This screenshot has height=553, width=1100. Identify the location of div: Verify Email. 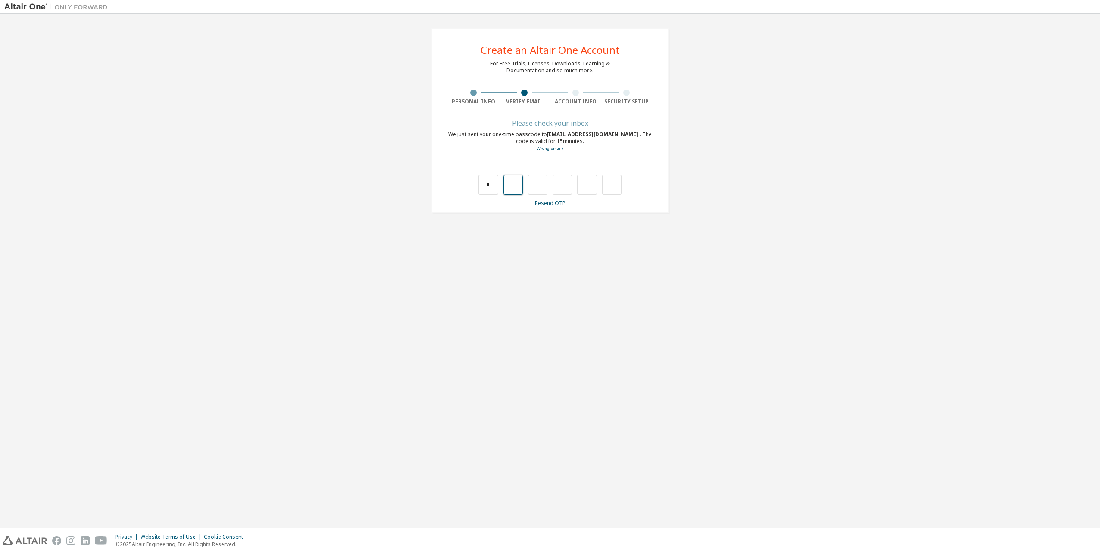
(524, 102).